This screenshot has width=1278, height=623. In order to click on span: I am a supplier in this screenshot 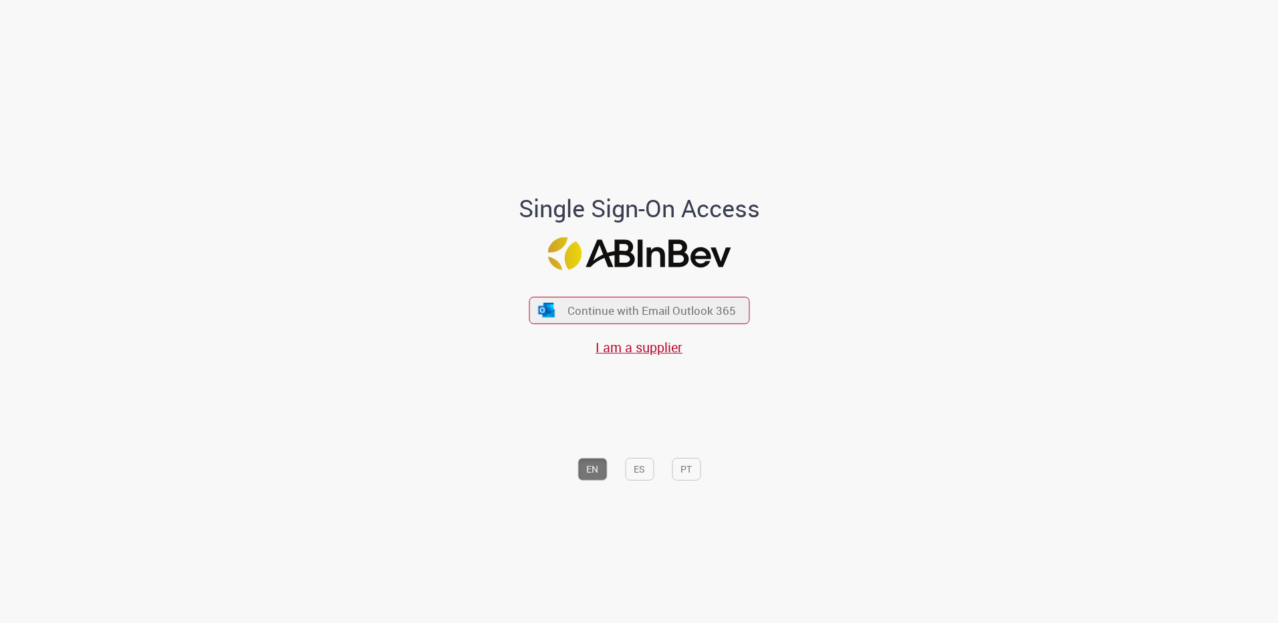, I will do `click(639, 347)`.